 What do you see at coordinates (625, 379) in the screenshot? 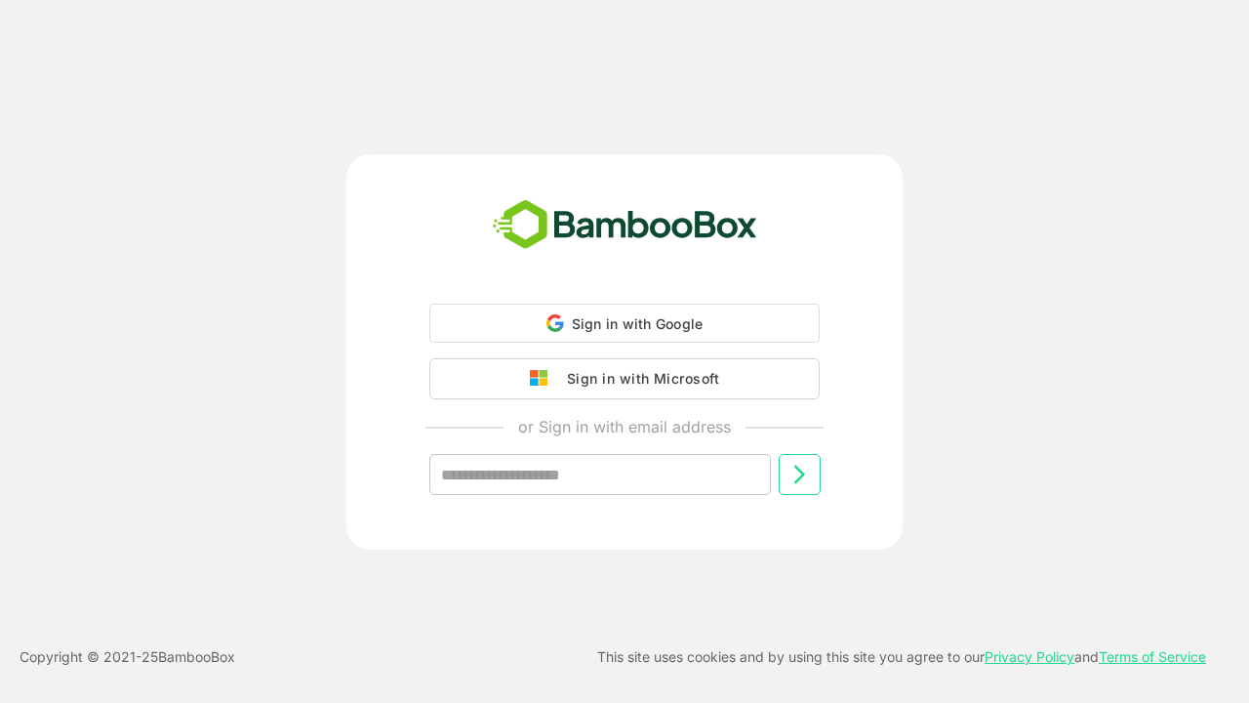
I see `button: Sign in with Microsoft` at bounding box center [625, 379].